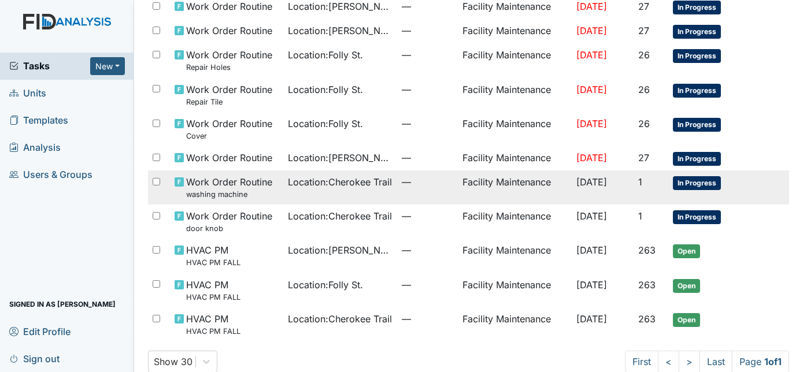 Image resolution: width=803 pixels, height=372 pixels. Describe the element at coordinates (39, 120) in the screenshot. I see `span: Templates` at that location.